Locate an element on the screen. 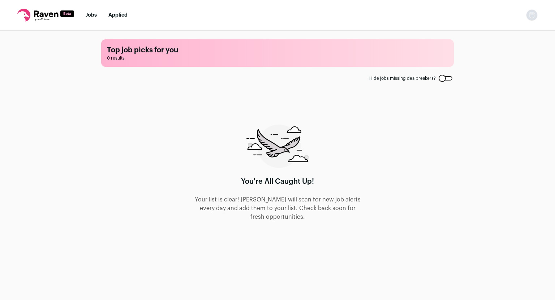  a: Applied is located at coordinates (118, 15).